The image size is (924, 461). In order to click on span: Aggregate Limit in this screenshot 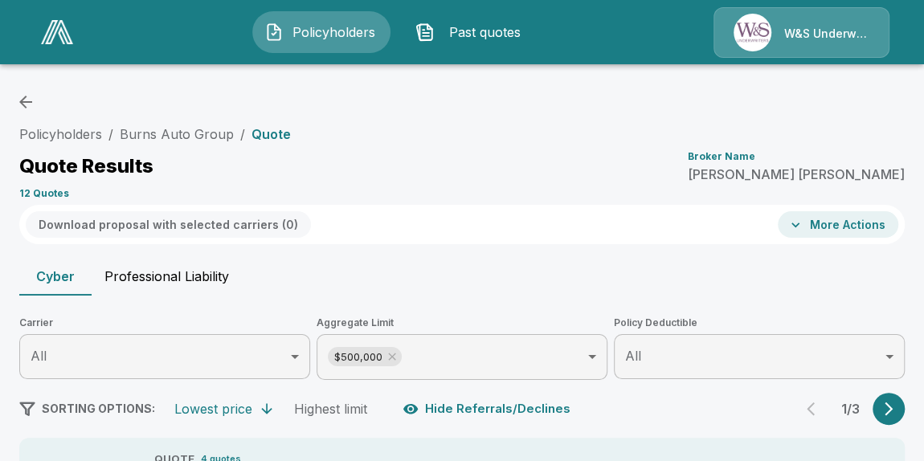, I will do `click(462, 323)`.